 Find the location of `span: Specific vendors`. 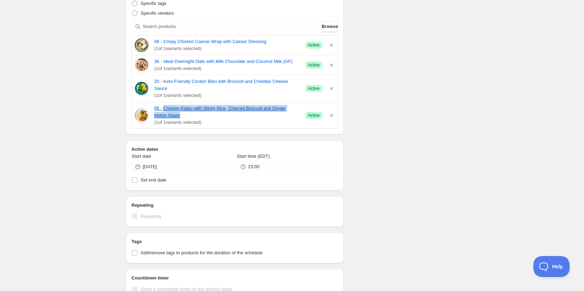

span: Specific vendors is located at coordinates (157, 13).